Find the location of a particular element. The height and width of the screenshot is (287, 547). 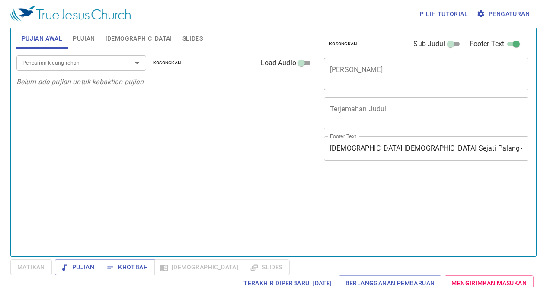

button: Pujian is located at coordinates (78, 267).